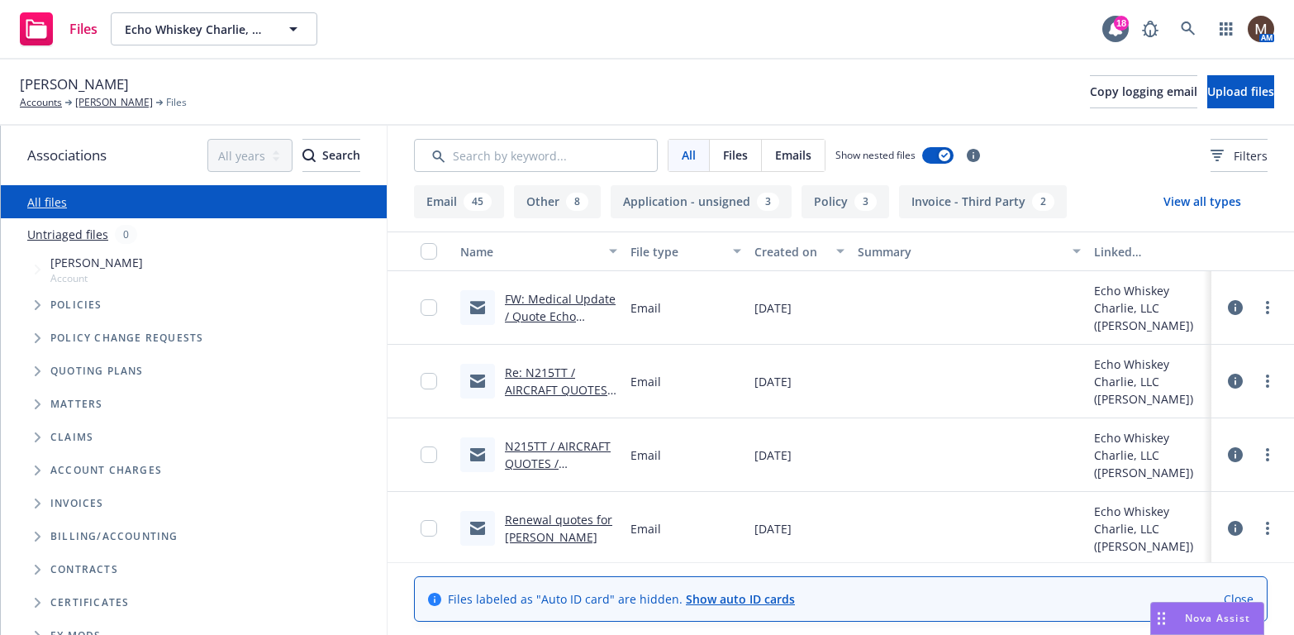 Image resolution: width=1294 pixels, height=635 pixels. What do you see at coordinates (701, 202) in the screenshot?
I see `button: Application - unsigned` at bounding box center [701, 202].